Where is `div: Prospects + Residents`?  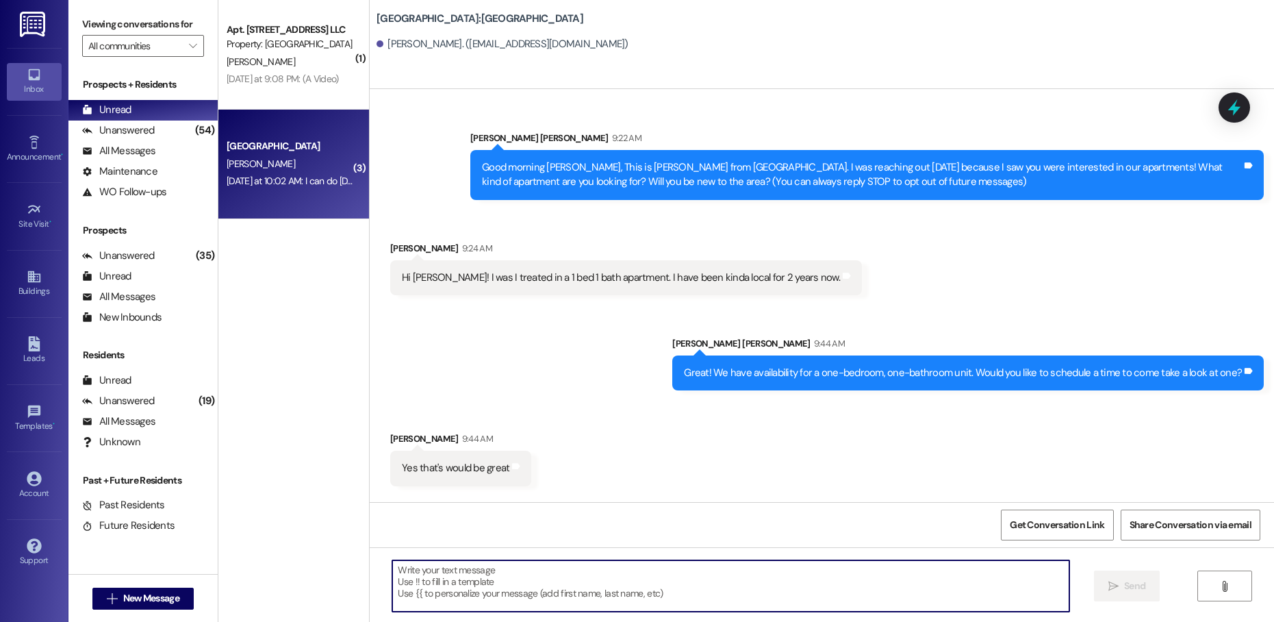
div: Prospects + Residents is located at coordinates (143, 84).